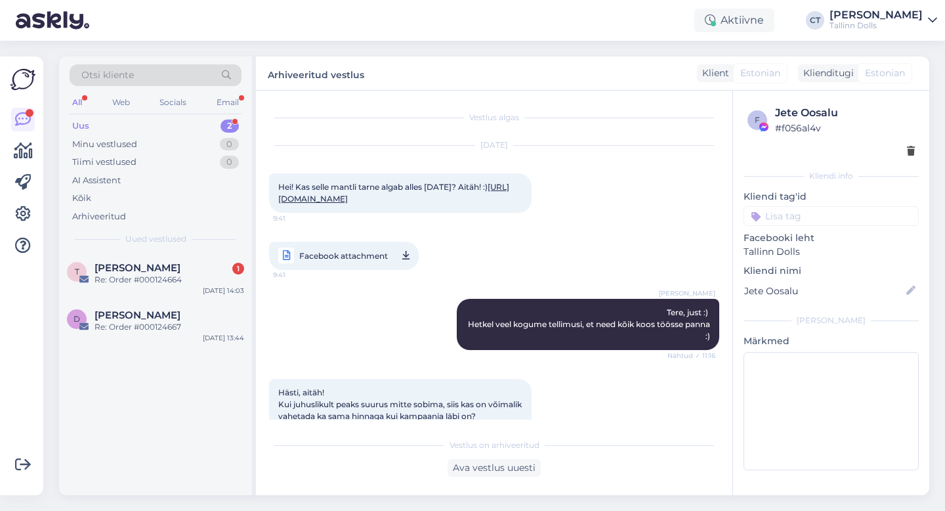 This screenshot has width=945, height=511. I want to click on span: Uued vestlused, so click(156, 239).